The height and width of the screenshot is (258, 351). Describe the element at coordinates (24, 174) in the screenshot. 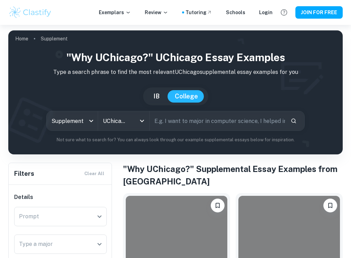

I see `h6: Filters` at that location.